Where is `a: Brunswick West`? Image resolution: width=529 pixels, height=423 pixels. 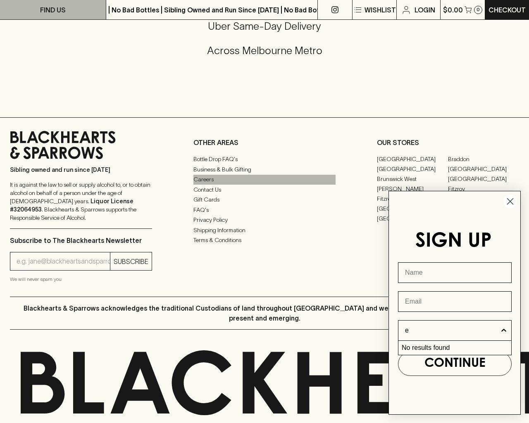 a: Brunswick West is located at coordinates (412, 179).